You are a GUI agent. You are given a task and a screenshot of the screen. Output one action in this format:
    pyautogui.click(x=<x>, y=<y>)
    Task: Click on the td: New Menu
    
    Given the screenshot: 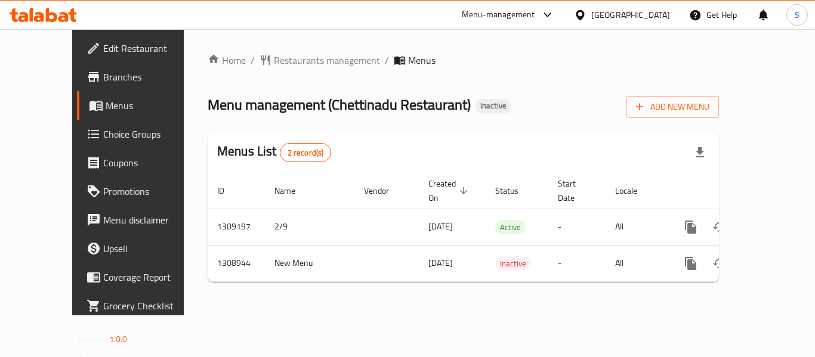 What is the action you would take?
    pyautogui.click(x=310, y=263)
    